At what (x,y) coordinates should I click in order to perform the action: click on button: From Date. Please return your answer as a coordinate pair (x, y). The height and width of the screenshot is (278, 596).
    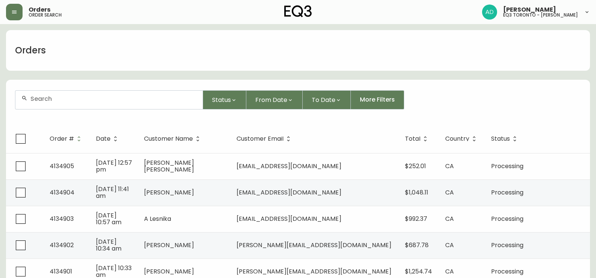
    Looking at the image, I should click on (275, 100).